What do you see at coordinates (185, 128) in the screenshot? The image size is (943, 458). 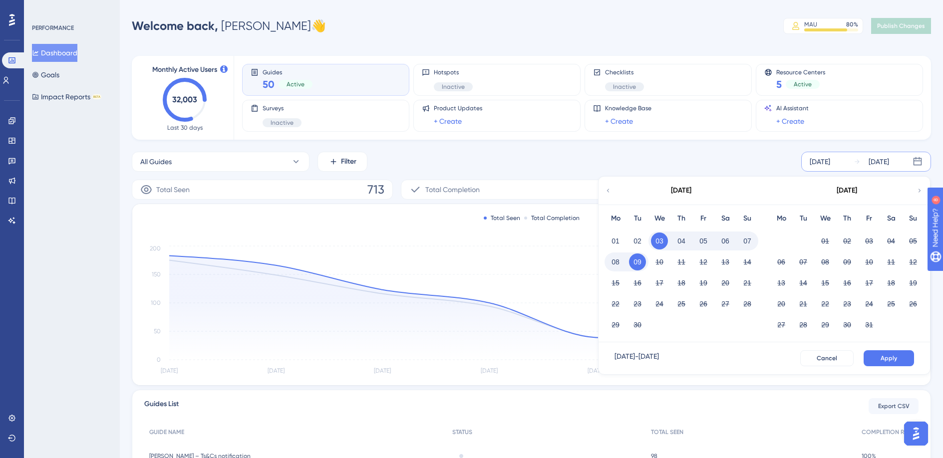 I see `span: Last 30 days` at bounding box center [185, 128].